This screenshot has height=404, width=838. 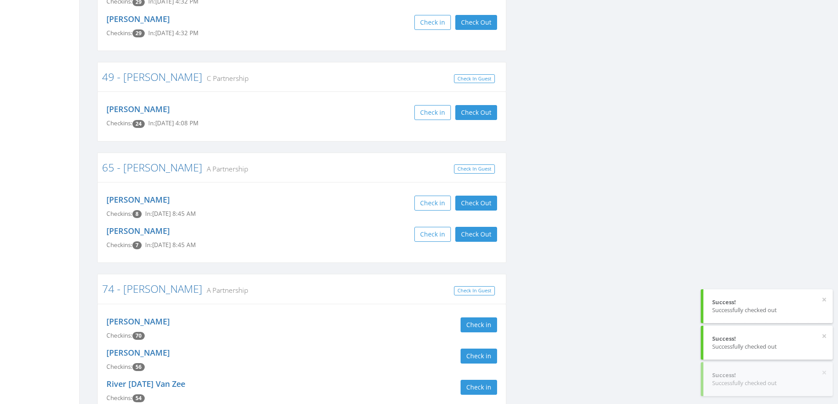 I want to click on small: C Partnership, so click(x=225, y=78).